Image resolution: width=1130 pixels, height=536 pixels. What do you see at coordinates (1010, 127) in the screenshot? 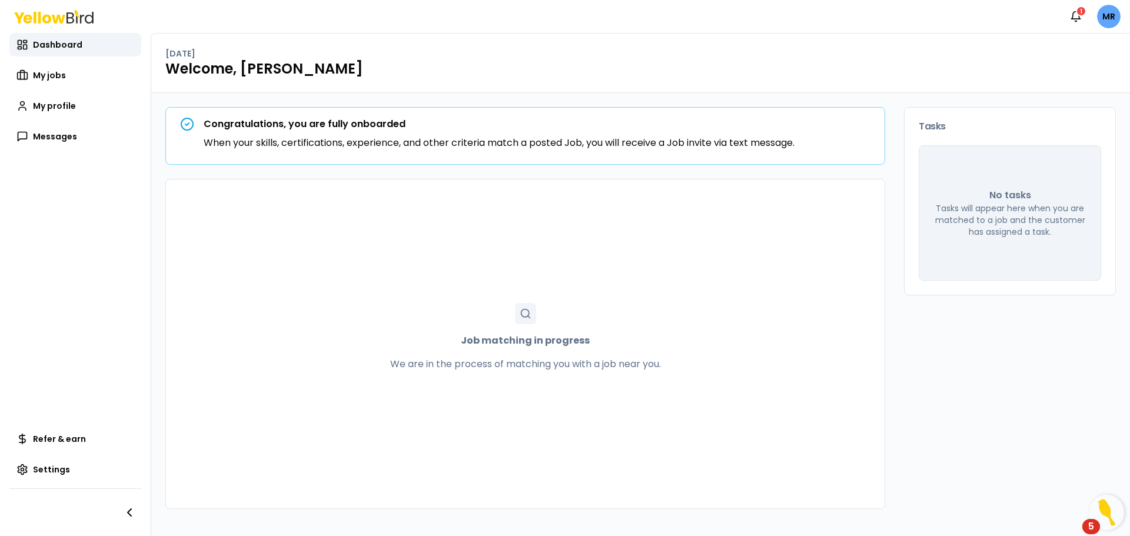
I see `h3: Tasks` at bounding box center [1010, 127].